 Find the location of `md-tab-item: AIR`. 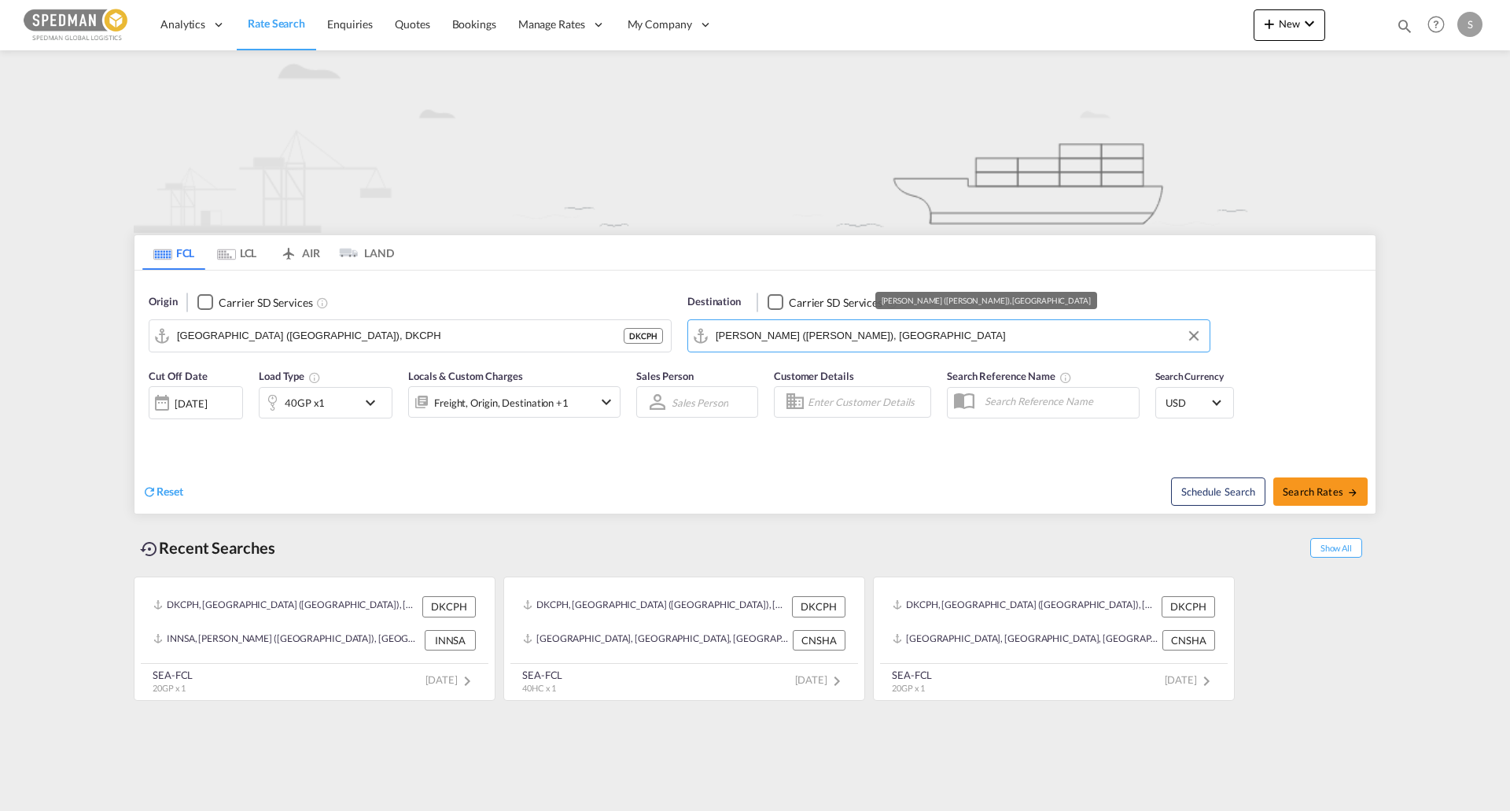

md-tab-item: AIR is located at coordinates (300, 252).